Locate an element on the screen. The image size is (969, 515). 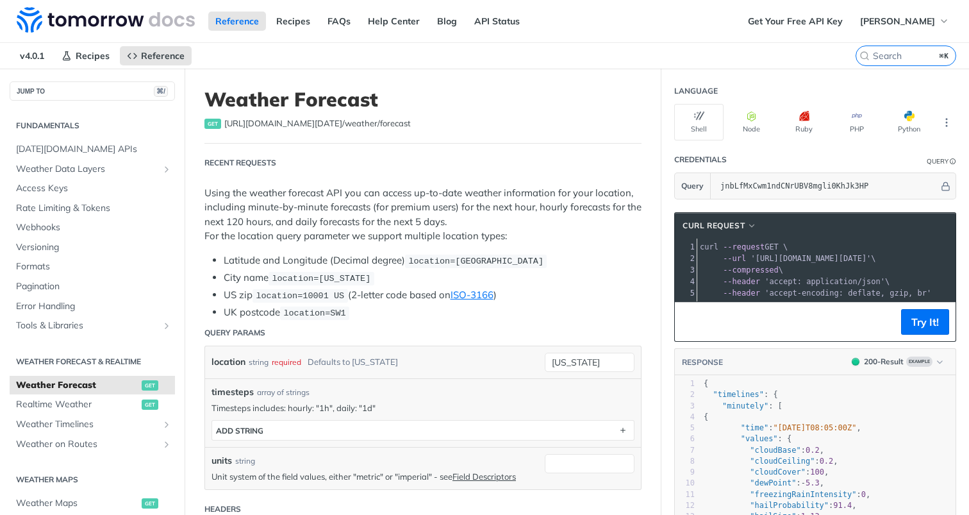
div: 200 - Result is located at coordinates (884, 361).